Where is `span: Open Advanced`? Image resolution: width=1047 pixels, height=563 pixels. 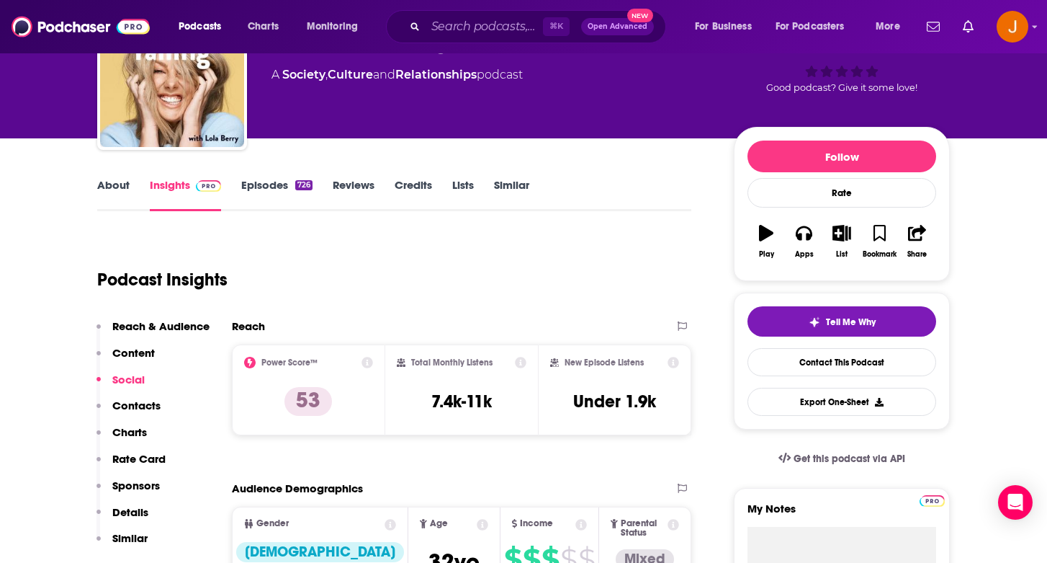
span: Open Advanced is located at coordinates (617, 27).